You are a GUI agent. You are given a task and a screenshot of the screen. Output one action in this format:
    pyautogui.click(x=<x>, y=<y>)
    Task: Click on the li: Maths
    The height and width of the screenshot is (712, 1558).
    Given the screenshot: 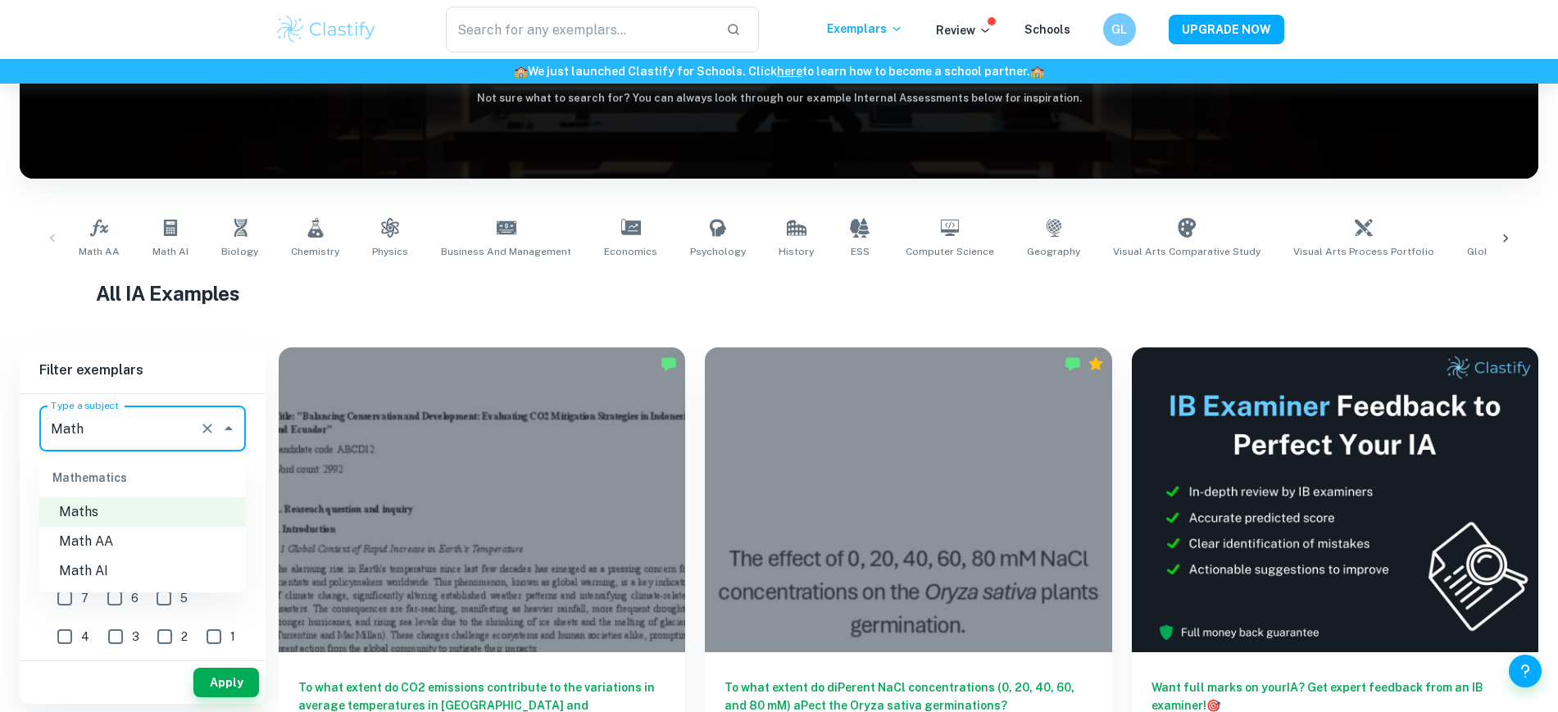 What is the action you would take?
    pyautogui.click(x=143, y=512)
    